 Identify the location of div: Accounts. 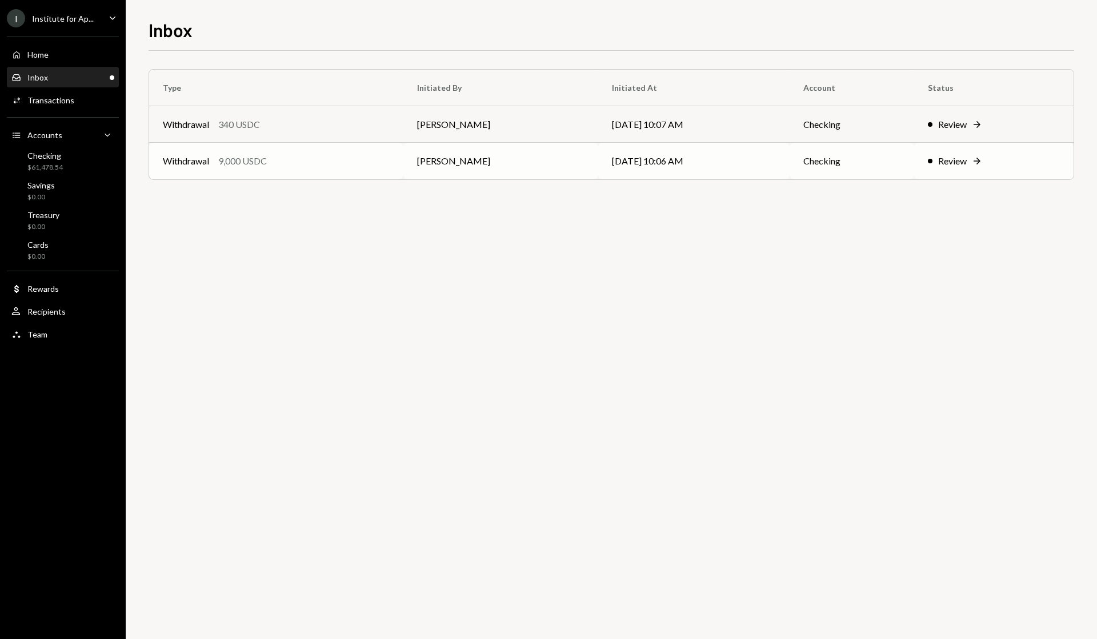
(45, 135).